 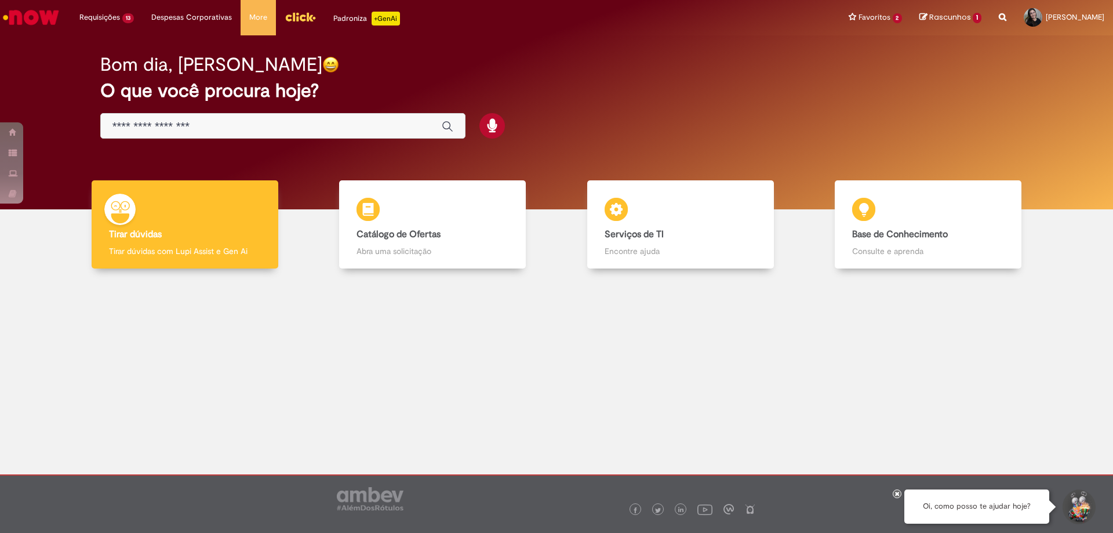 What do you see at coordinates (950, 17) in the screenshot?
I see `a: Rascunhos` at bounding box center [950, 17].